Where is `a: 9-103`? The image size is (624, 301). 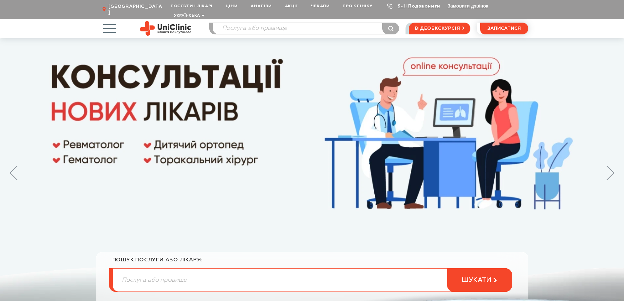
a: 9-103 is located at coordinates (405, 6).